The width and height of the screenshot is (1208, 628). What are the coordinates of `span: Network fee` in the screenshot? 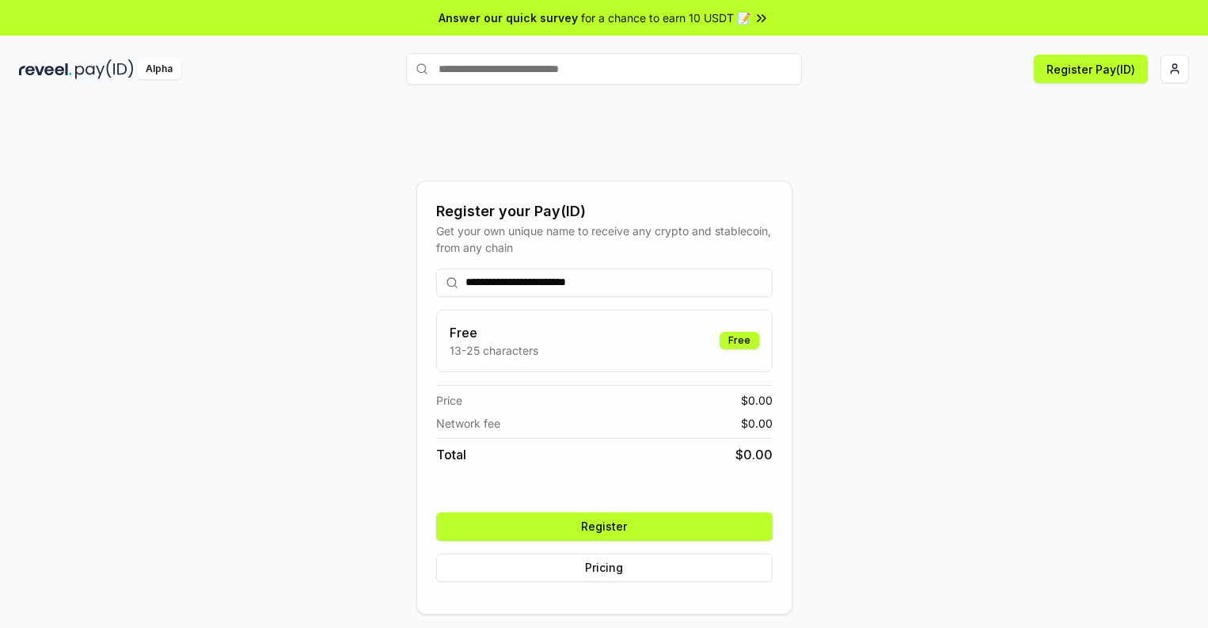 It's located at (468, 423).